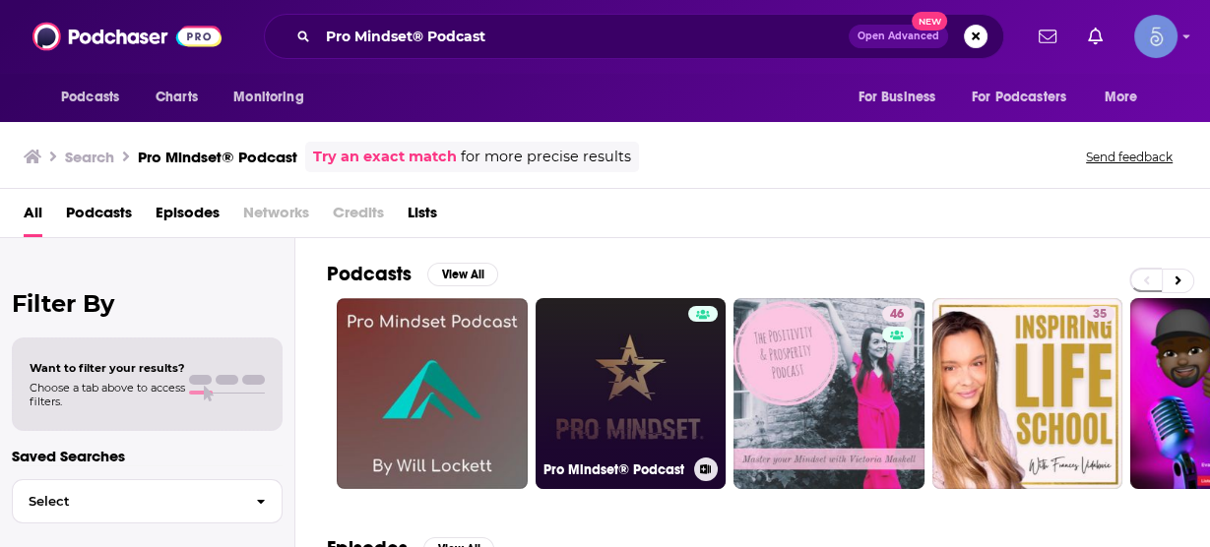 This screenshot has height=547, width=1210. I want to click on span: All, so click(32, 217).